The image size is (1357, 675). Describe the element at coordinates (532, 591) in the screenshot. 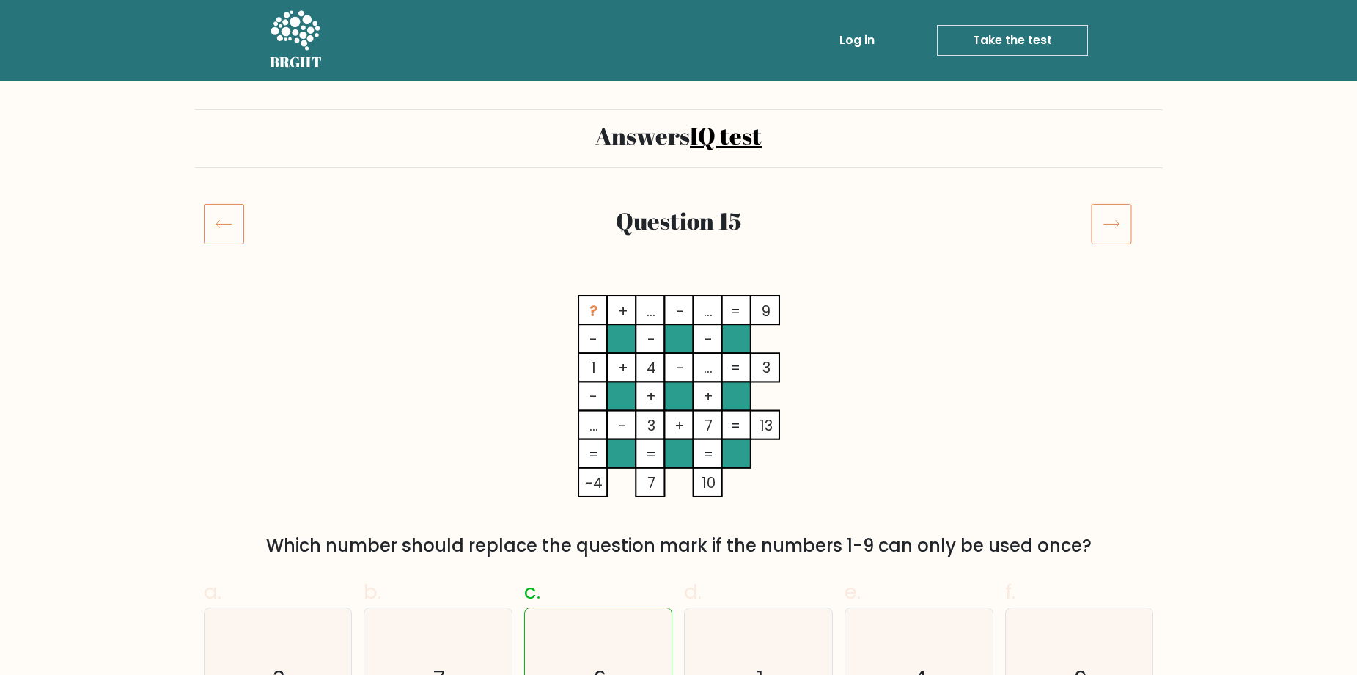

I see `span: c.` at that location.